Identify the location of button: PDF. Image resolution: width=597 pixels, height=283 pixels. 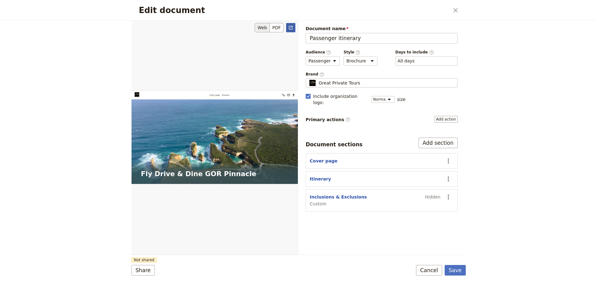
(277, 28).